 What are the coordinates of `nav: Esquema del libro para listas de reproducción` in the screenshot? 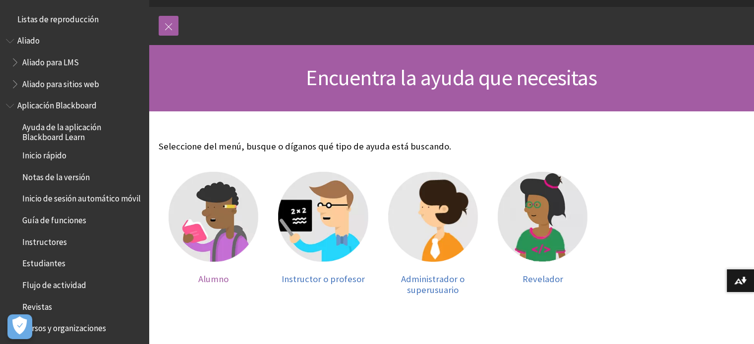 It's located at (74, 19).